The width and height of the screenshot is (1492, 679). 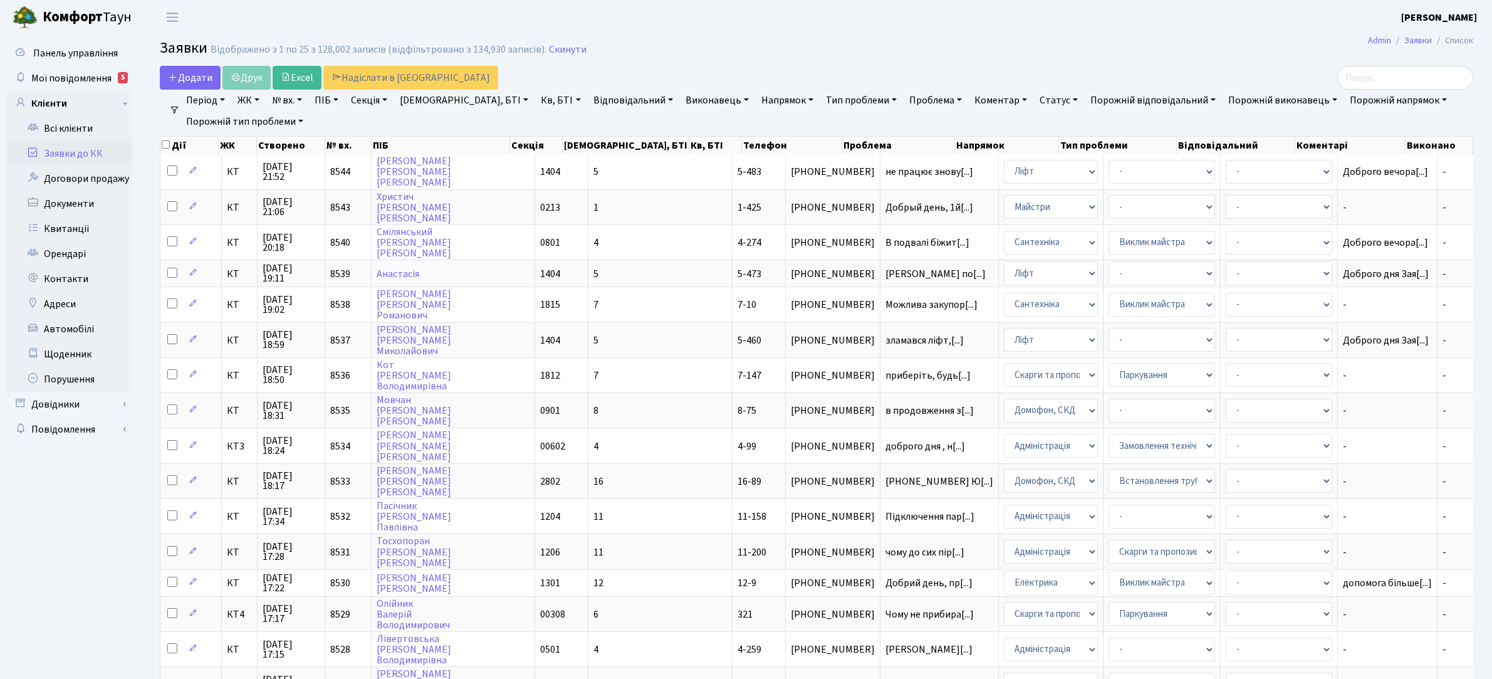 I want to click on a: Заявки, so click(x=1418, y=40).